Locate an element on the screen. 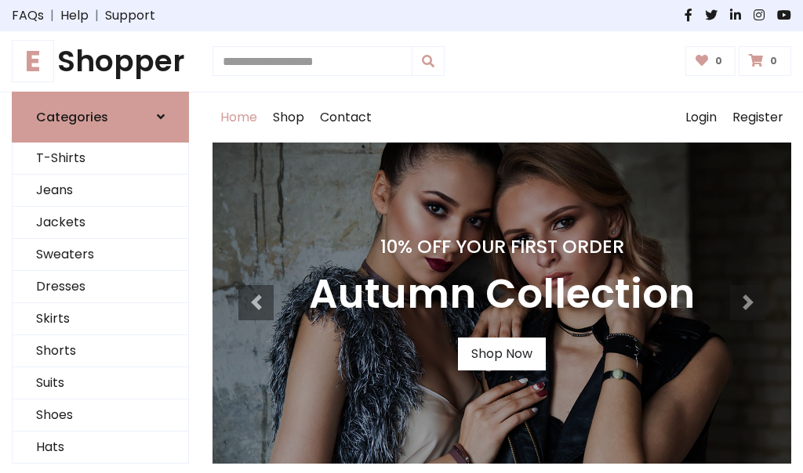  a: FAQs is located at coordinates (27, 16).